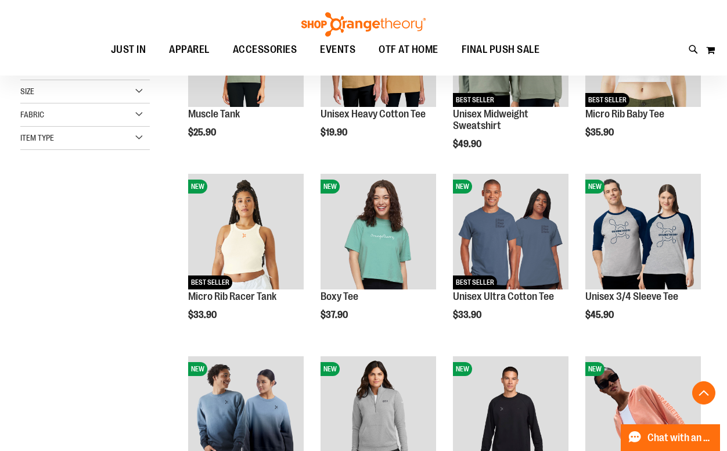  I want to click on a: Muscle Tank, so click(214, 114).